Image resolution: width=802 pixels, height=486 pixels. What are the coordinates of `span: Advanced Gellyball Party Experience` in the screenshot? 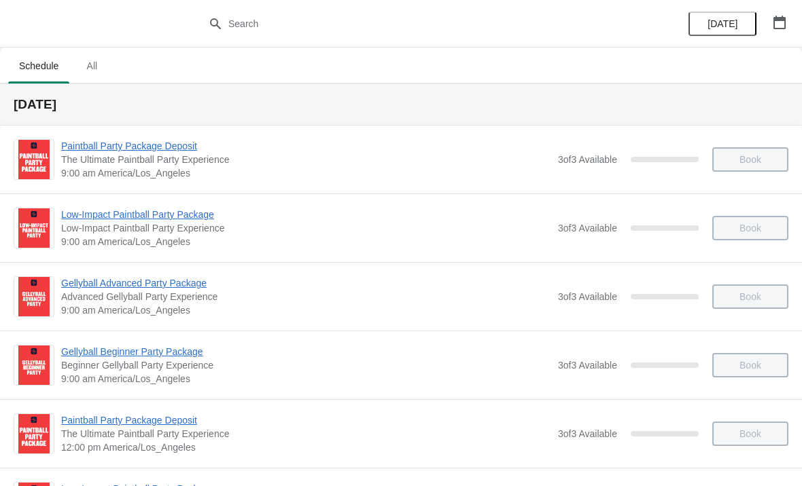 It's located at (306, 297).